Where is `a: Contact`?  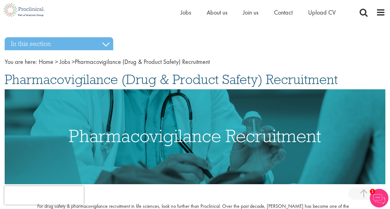
a: Contact is located at coordinates (283, 12).